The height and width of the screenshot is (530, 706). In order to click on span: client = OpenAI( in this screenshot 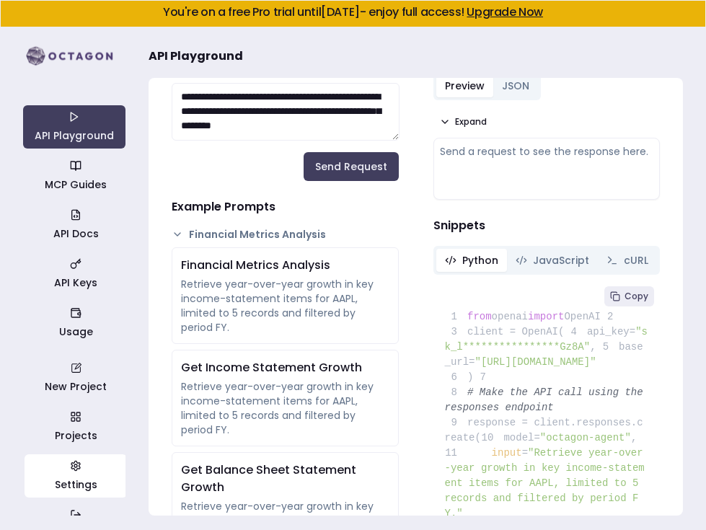, I will do `click(505, 332)`.